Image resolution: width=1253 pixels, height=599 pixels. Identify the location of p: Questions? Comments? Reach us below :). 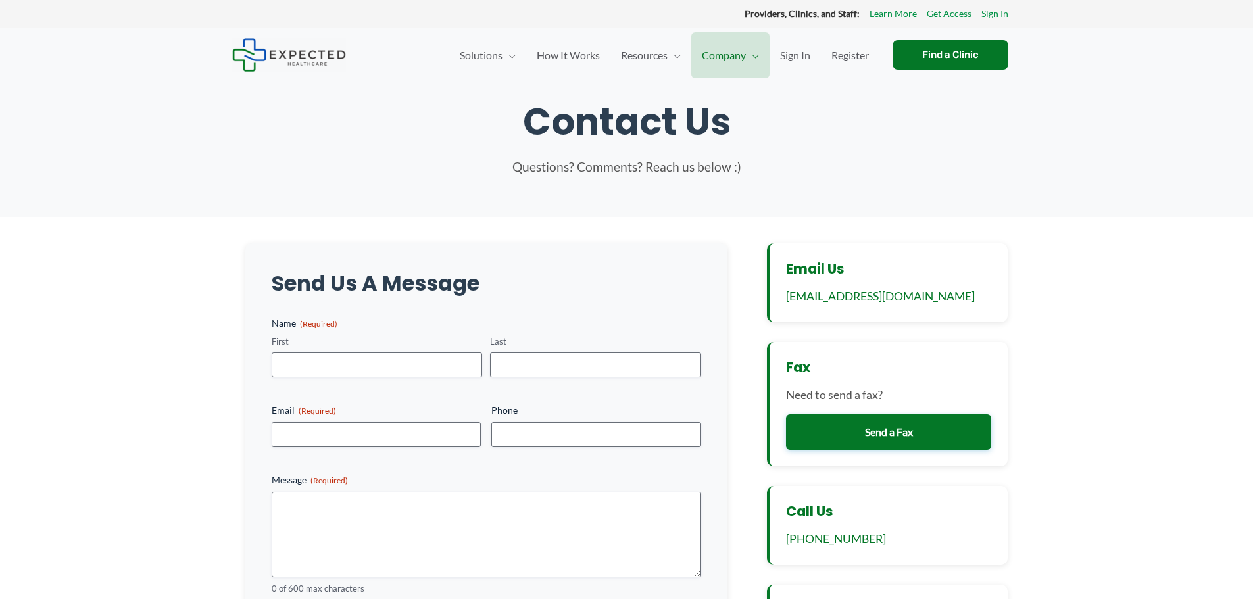
(627, 167).